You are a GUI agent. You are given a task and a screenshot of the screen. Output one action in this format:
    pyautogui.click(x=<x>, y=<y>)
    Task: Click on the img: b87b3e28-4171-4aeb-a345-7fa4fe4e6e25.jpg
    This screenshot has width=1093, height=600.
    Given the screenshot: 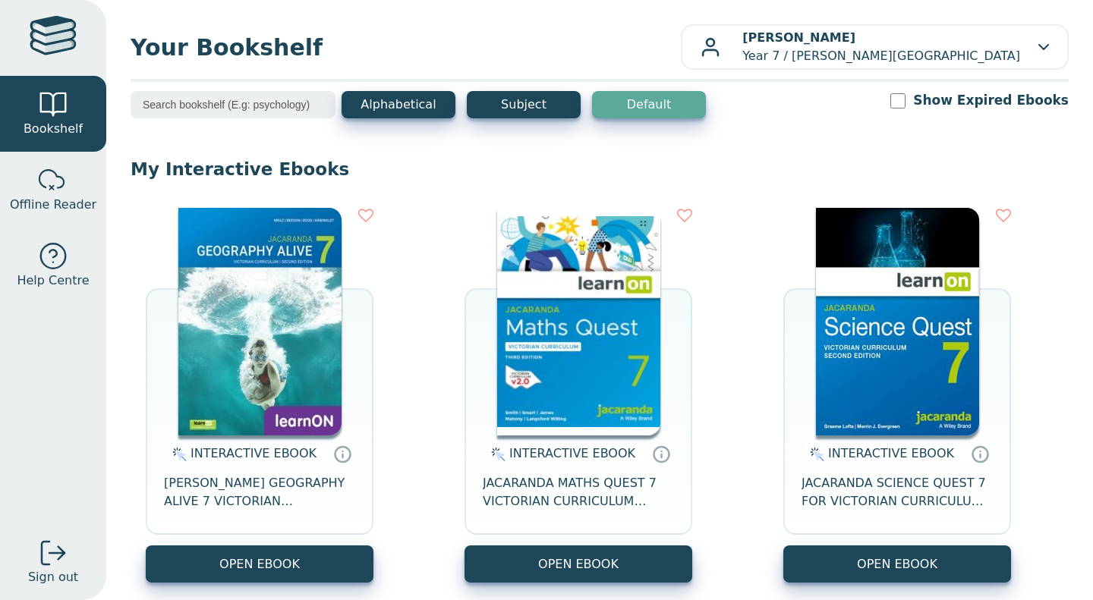 What is the action you would take?
    pyautogui.click(x=578, y=322)
    